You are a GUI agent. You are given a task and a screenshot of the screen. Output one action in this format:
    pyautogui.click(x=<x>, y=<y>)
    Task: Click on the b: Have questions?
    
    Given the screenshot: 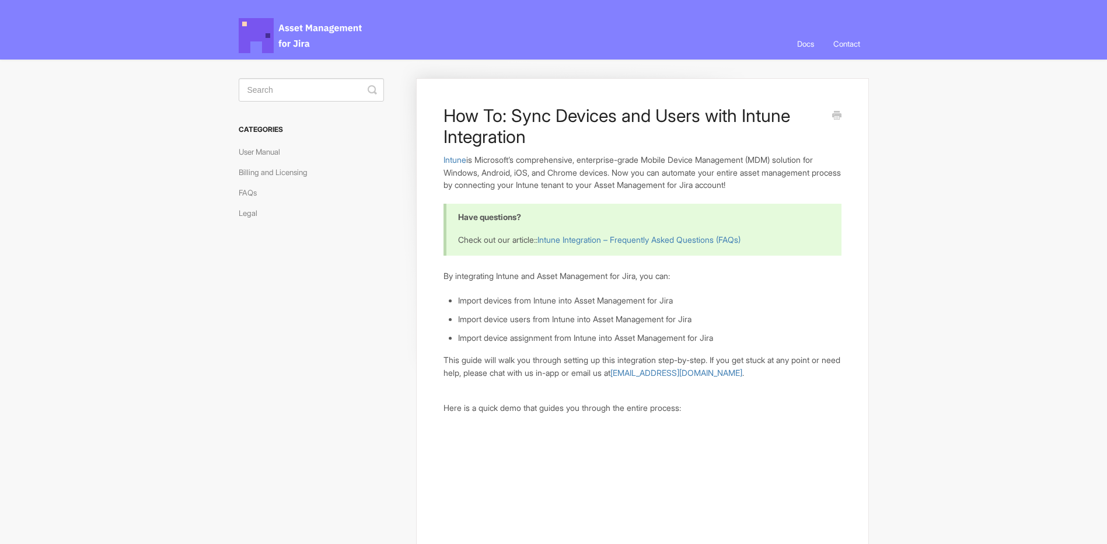 What is the action you would take?
    pyautogui.click(x=490, y=217)
    